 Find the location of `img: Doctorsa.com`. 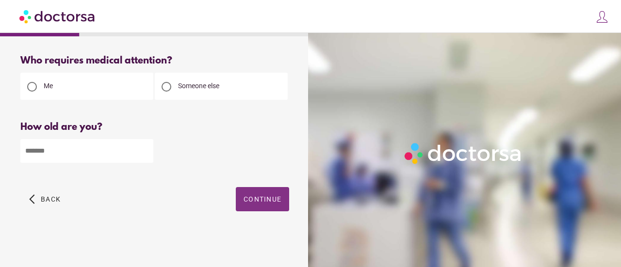

img: Doctorsa.com is located at coordinates (58, 16).